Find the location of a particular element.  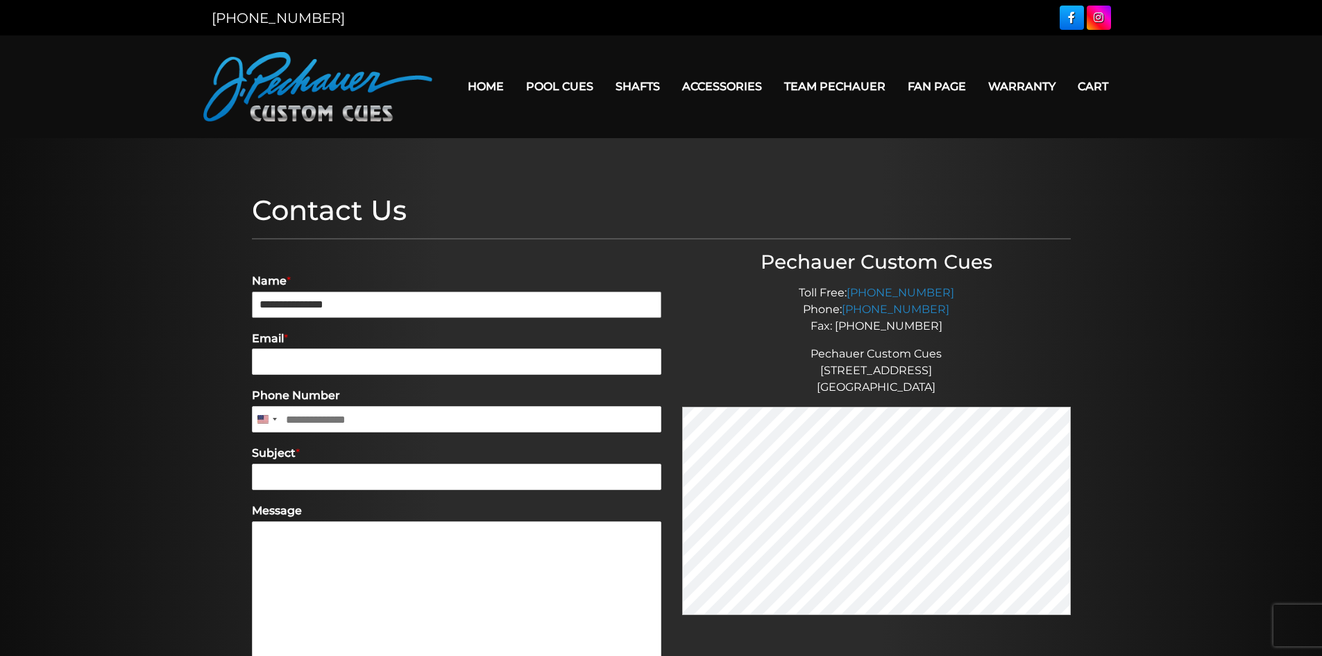

label: Phone Number is located at coordinates (457, 396).